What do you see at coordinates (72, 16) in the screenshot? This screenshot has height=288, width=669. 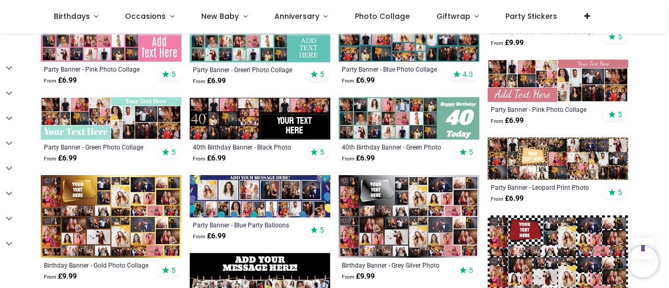 I see `span: Birthdays` at bounding box center [72, 16].